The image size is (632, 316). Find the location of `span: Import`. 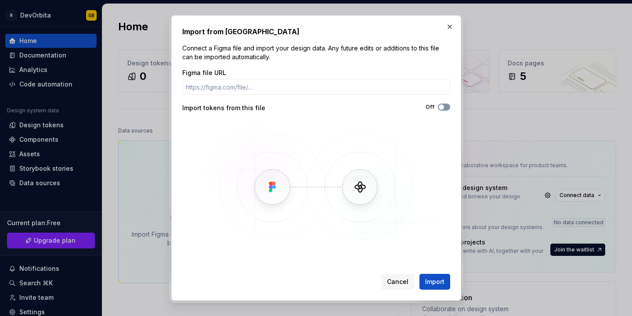

span: Import is located at coordinates (435, 282).